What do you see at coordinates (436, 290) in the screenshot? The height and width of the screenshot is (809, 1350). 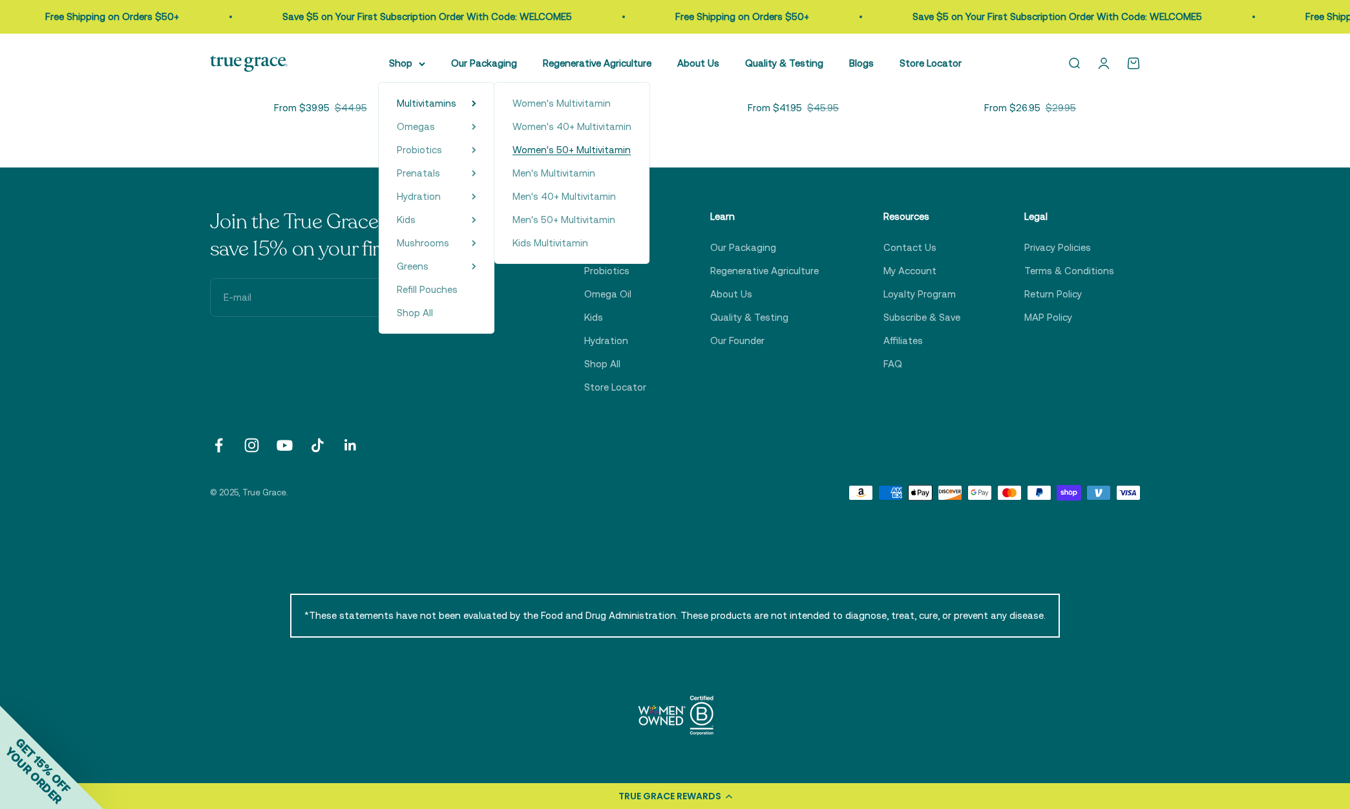 I see `a: Refill Pouches` at bounding box center [436, 290].